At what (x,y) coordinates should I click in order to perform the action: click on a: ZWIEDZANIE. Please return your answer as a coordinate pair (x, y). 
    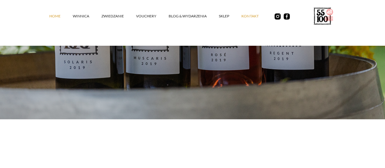
    Looking at the image, I should click on (119, 16).